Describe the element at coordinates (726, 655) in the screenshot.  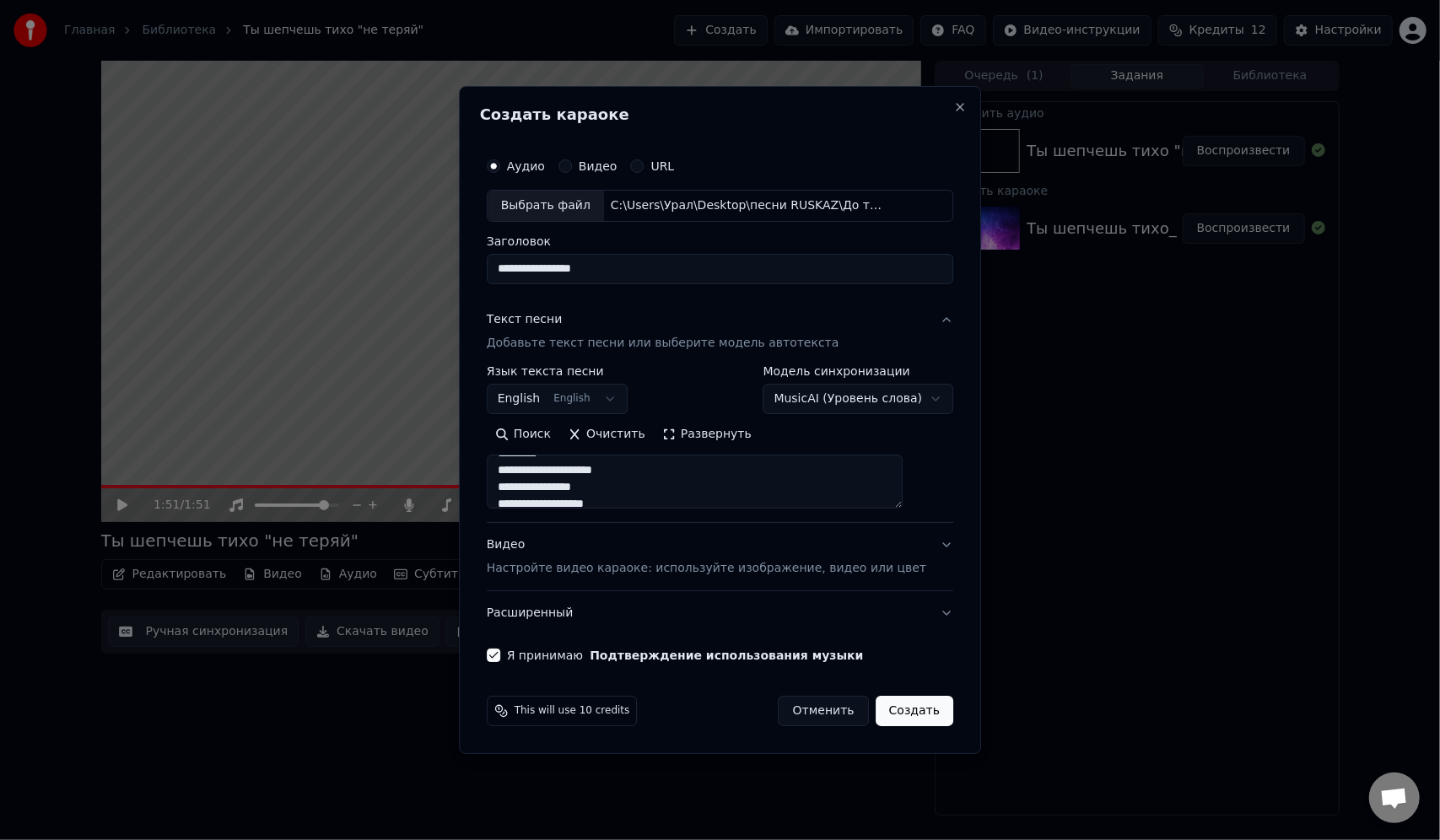
I see `button: Я принимаю` at that location.